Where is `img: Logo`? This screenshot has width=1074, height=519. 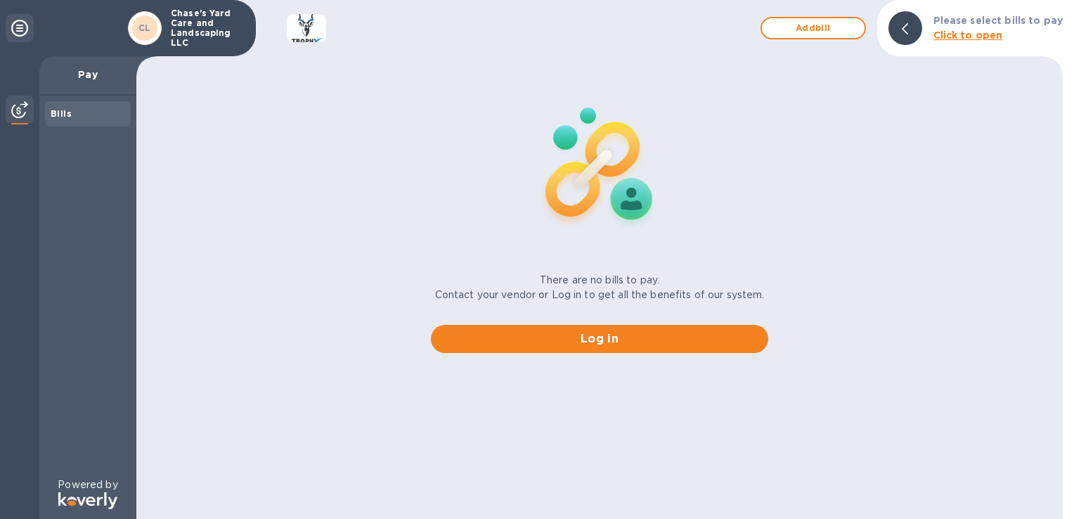 img: Logo is located at coordinates (88, 501).